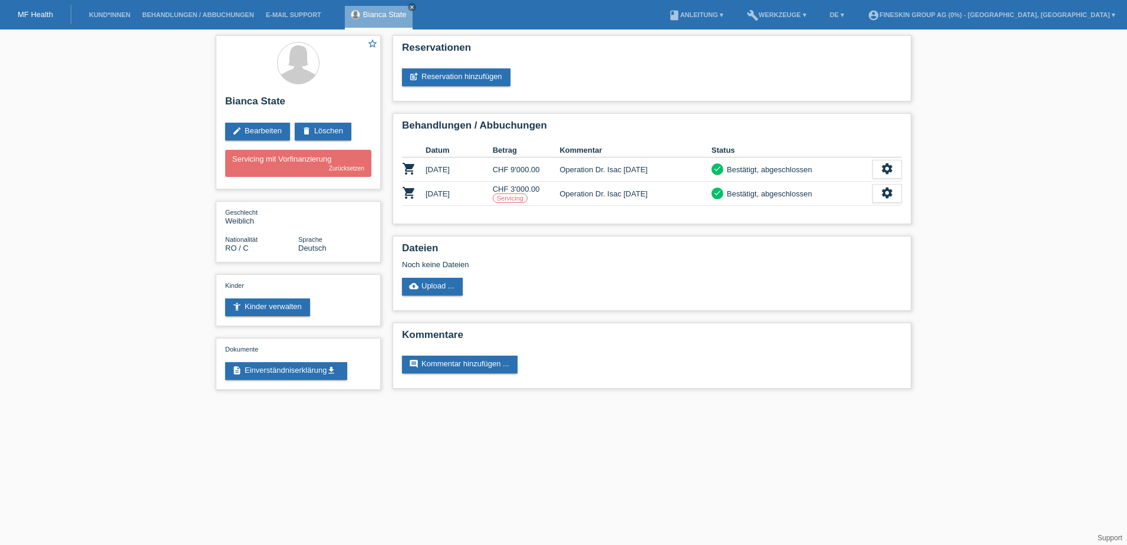  What do you see at coordinates (294, 15) in the screenshot?
I see `a: E-Mail Support` at bounding box center [294, 15].